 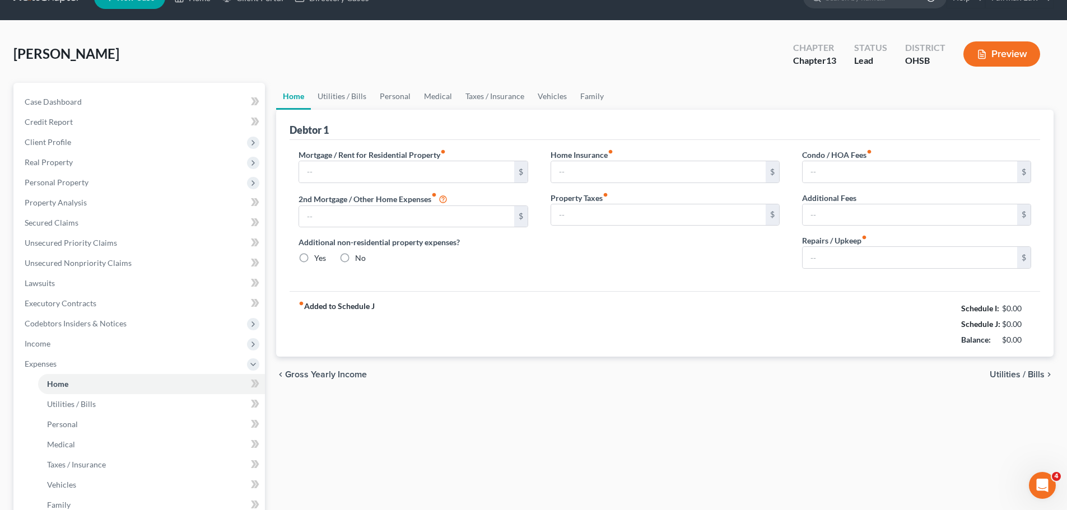 I want to click on div: District, so click(x=925, y=48).